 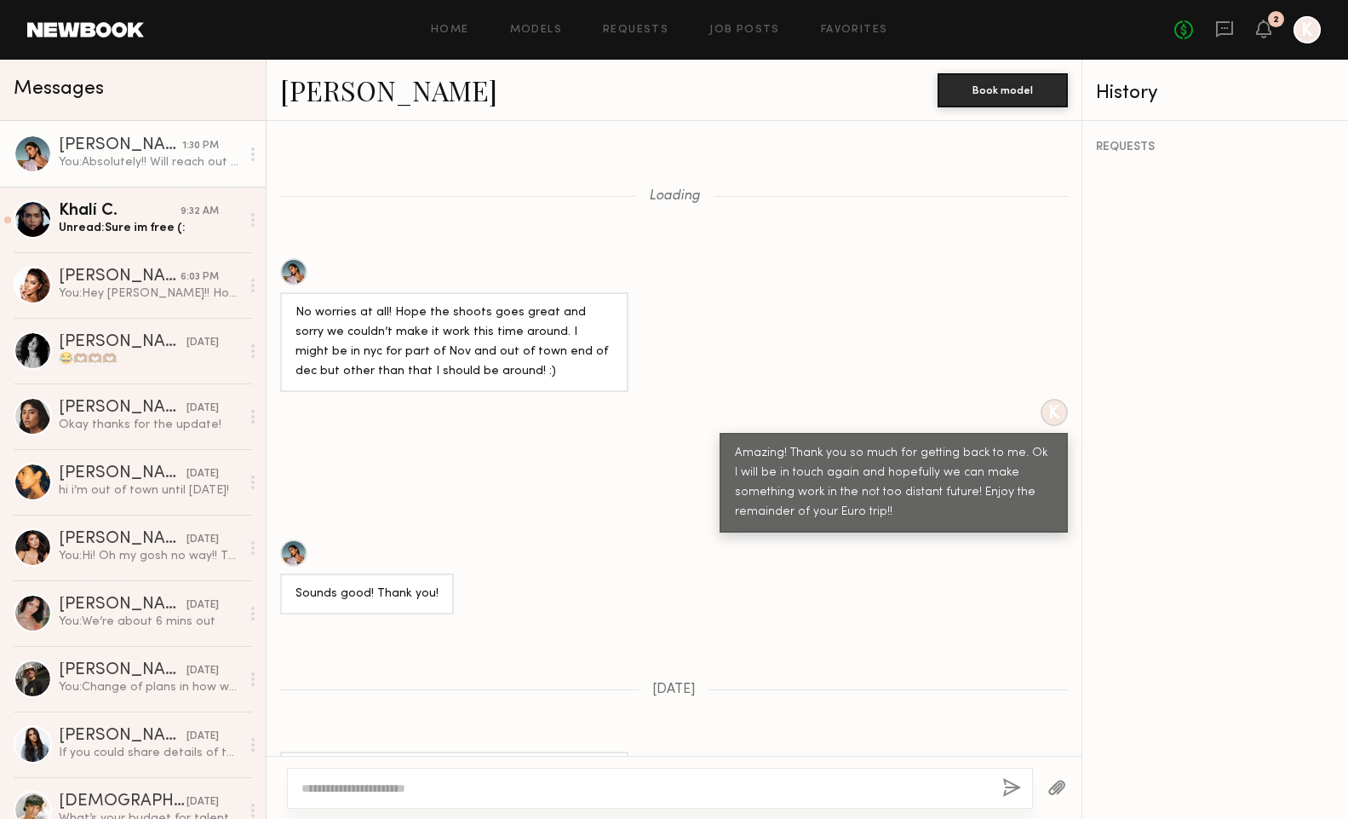 What do you see at coordinates (149, 621) in the screenshot?
I see `div: You: We’re about 6 mins out` at bounding box center [149, 621].